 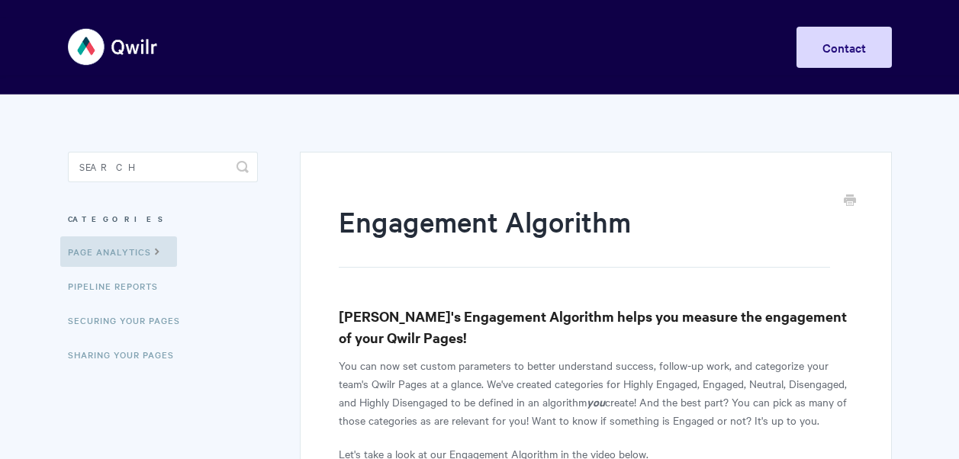 I want to click on h3: Categories, so click(x=162, y=219).